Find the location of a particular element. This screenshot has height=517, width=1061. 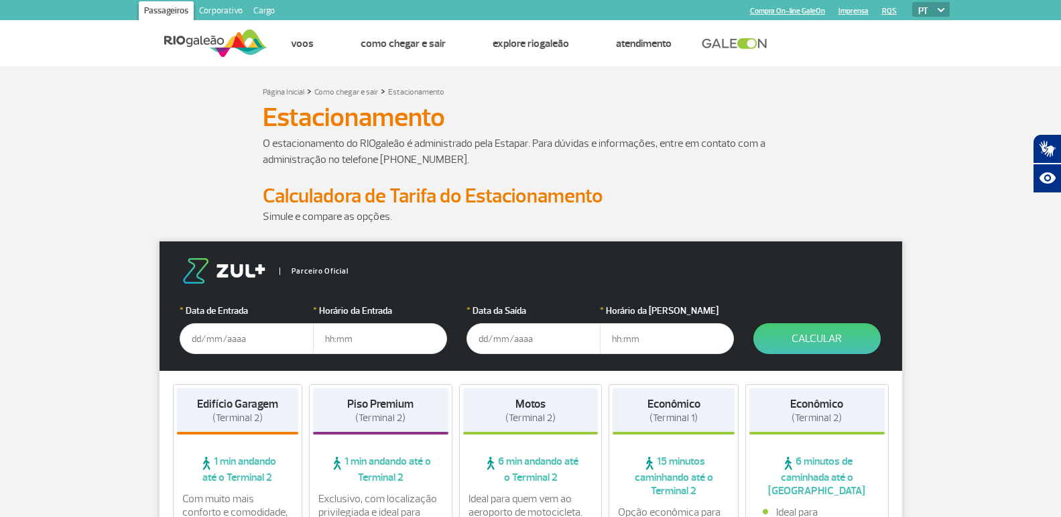

span: 15 minutos caminhando até o Terminal 2 is located at coordinates (674, 476).